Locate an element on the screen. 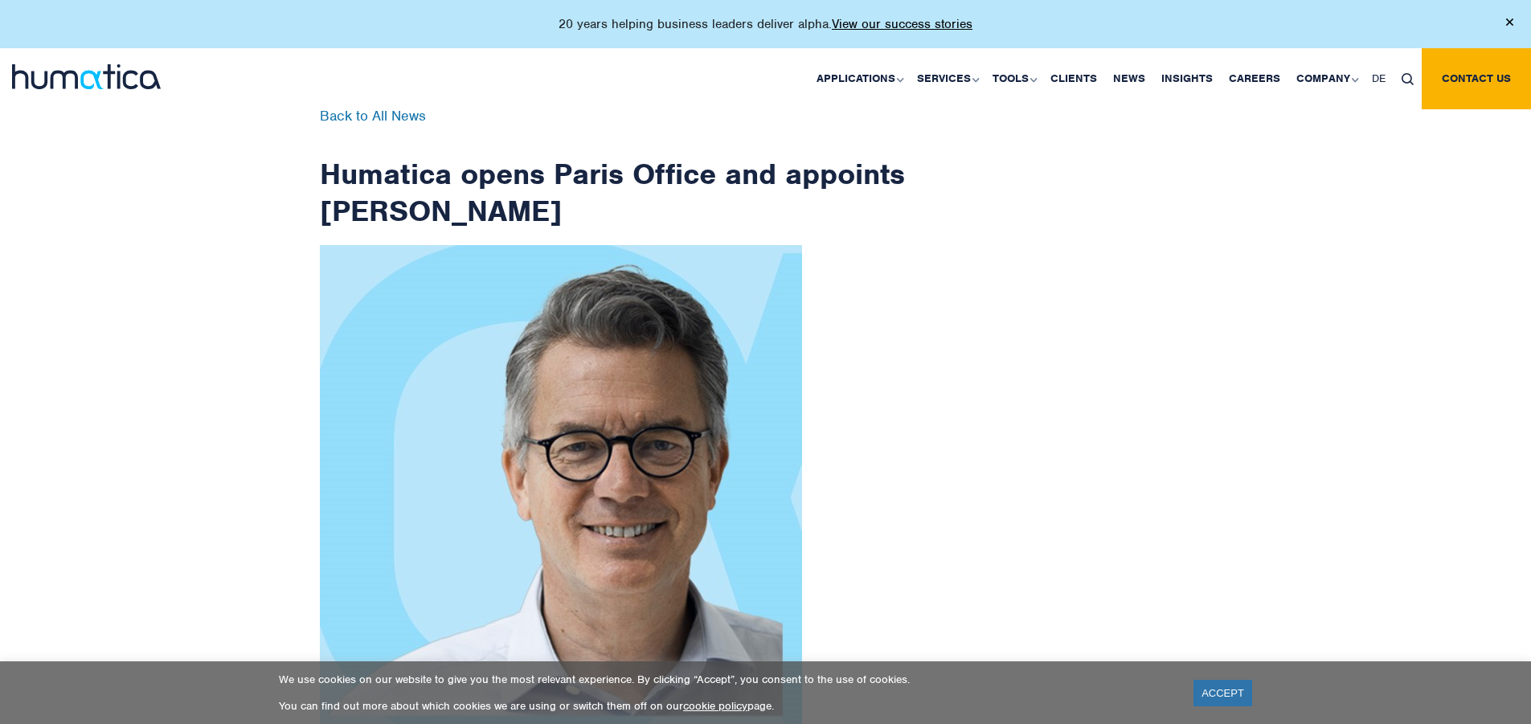 The width and height of the screenshot is (1531, 724). a: Careers is located at coordinates (1254, 79).